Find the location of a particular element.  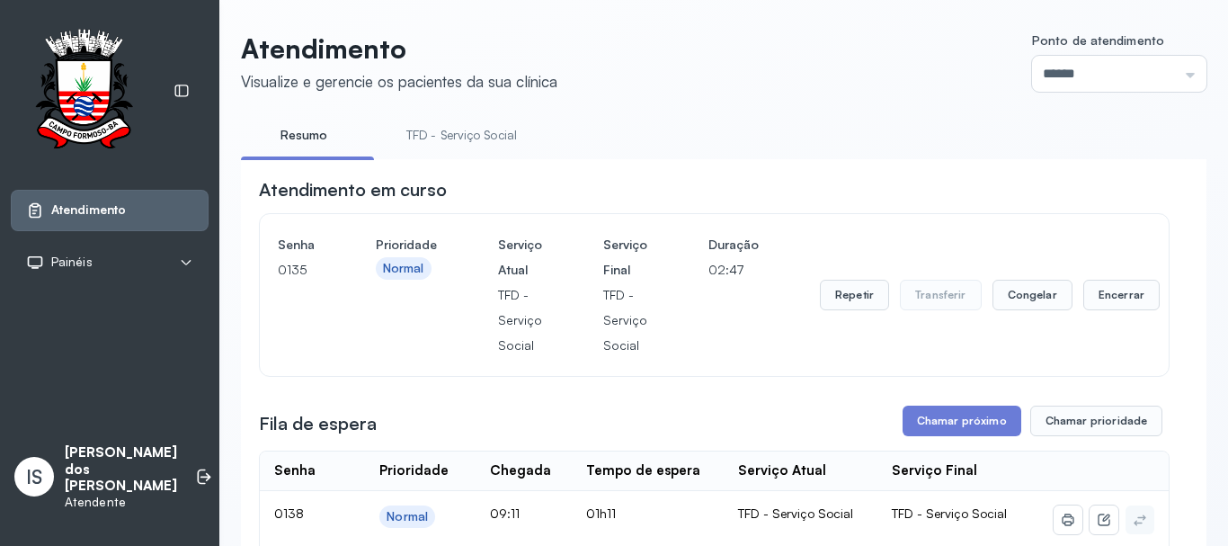

p: Atendimento is located at coordinates (399, 49).